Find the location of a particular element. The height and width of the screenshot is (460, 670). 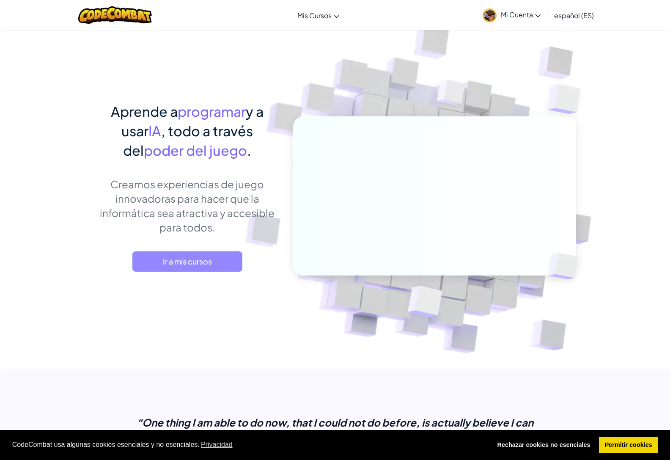

span: programar is located at coordinates (212, 111).